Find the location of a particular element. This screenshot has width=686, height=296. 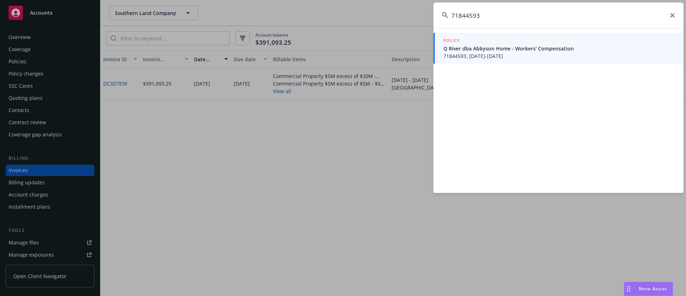

div: Drag to move is located at coordinates (629, 288).